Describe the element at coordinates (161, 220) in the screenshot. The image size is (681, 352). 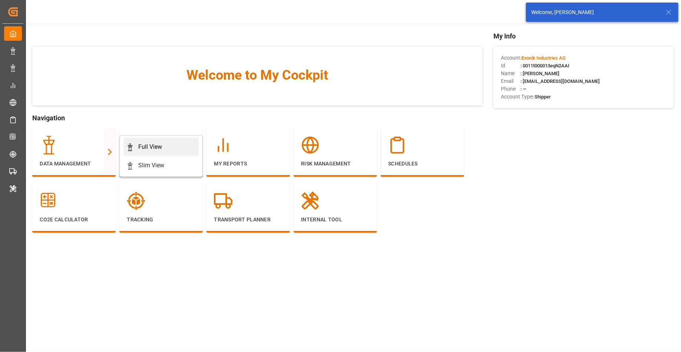
I see `p: Tracking` at that location.